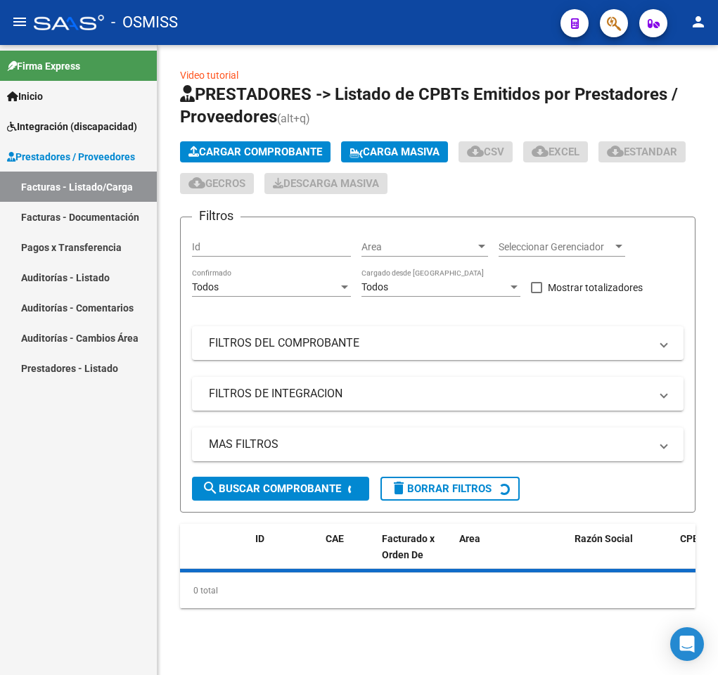 The width and height of the screenshot is (718, 675). What do you see at coordinates (281, 489) in the screenshot?
I see `button: Buscar Comprobante` at bounding box center [281, 489].